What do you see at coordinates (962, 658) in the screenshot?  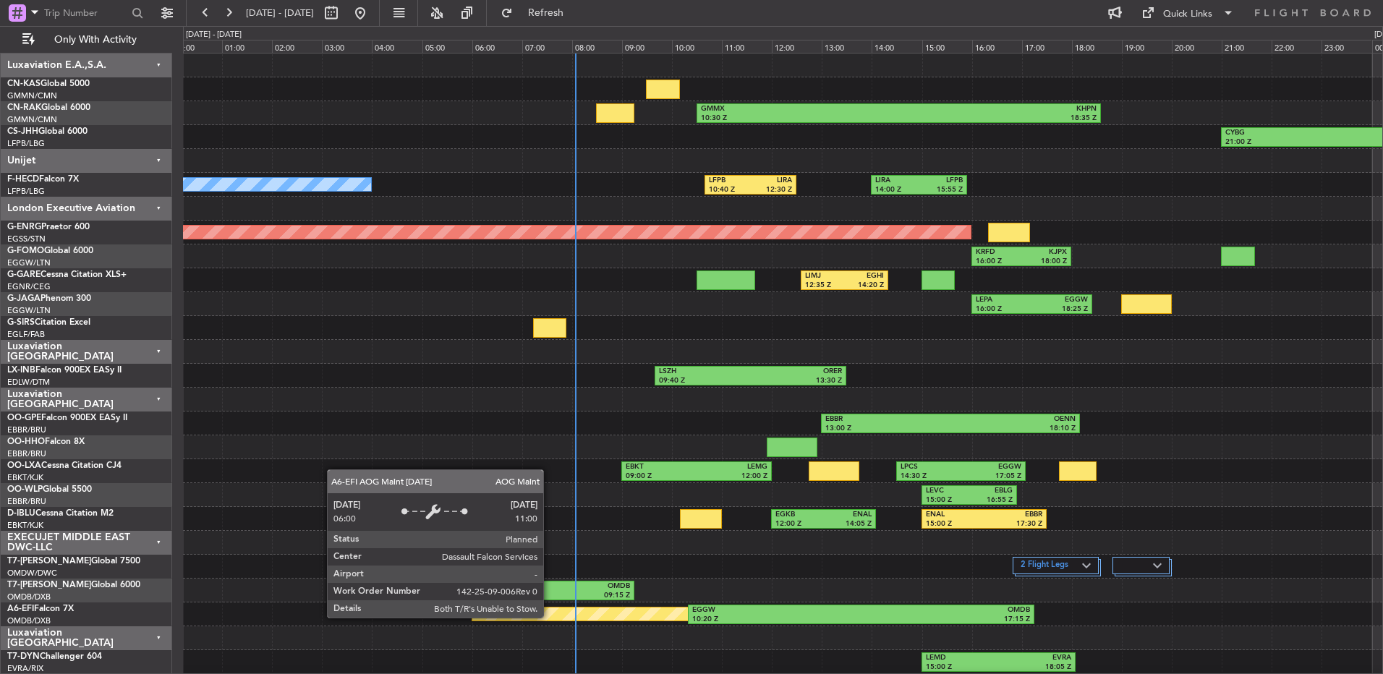 I see `div: LEMD` at bounding box center [962, 658].